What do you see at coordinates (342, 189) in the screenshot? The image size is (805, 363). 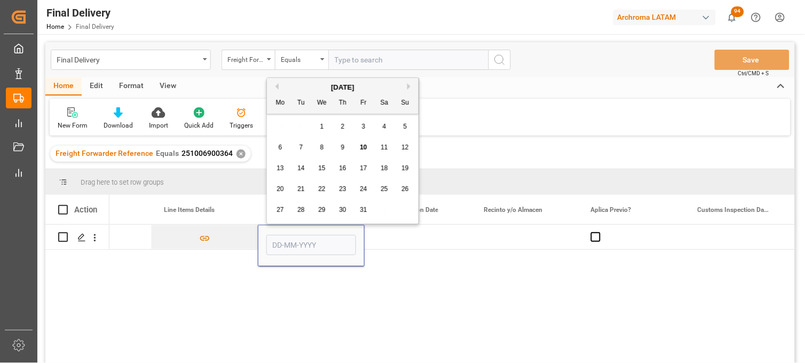 I see `span: 23` at bounding box center [342, 189].